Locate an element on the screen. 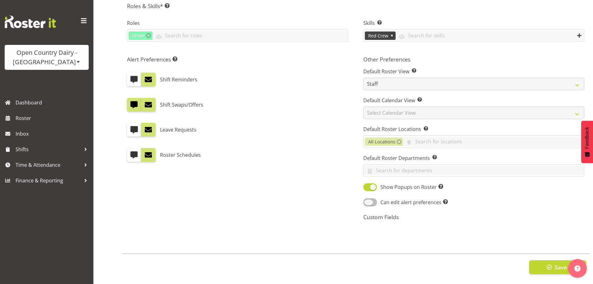 Image resolution: width=593 pixels, height=284 pixels. h5: Alert Preferences is located at coordinates (238, 59).